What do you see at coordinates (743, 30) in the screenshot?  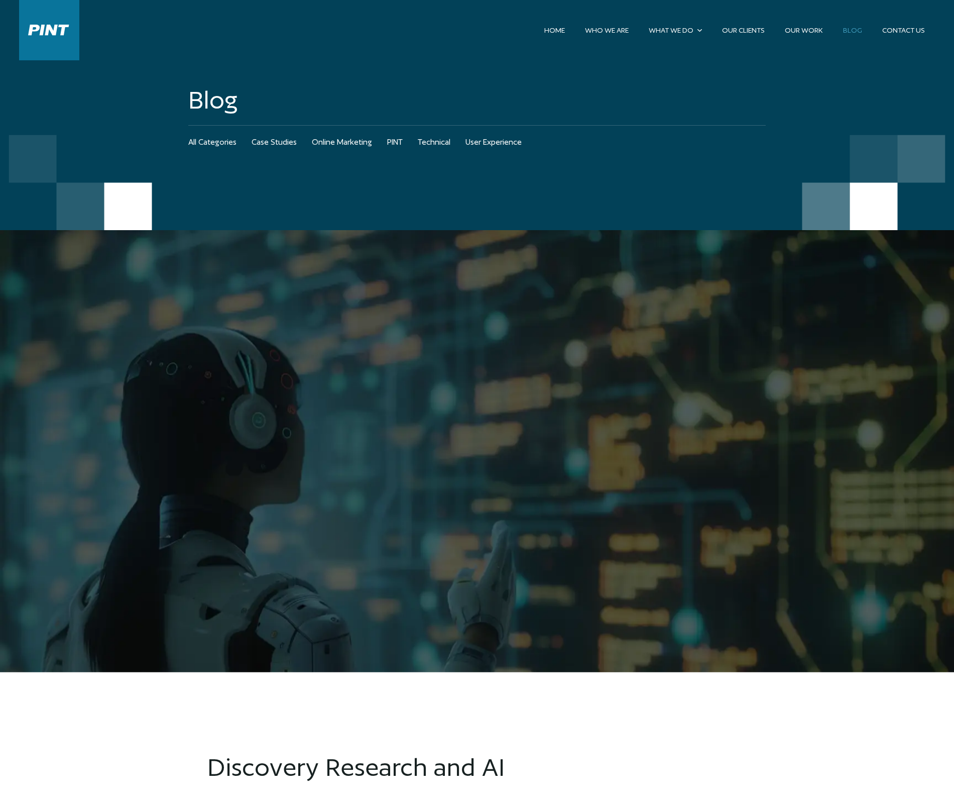 I see `a: Our Clients` at bounding box center [743, 30].